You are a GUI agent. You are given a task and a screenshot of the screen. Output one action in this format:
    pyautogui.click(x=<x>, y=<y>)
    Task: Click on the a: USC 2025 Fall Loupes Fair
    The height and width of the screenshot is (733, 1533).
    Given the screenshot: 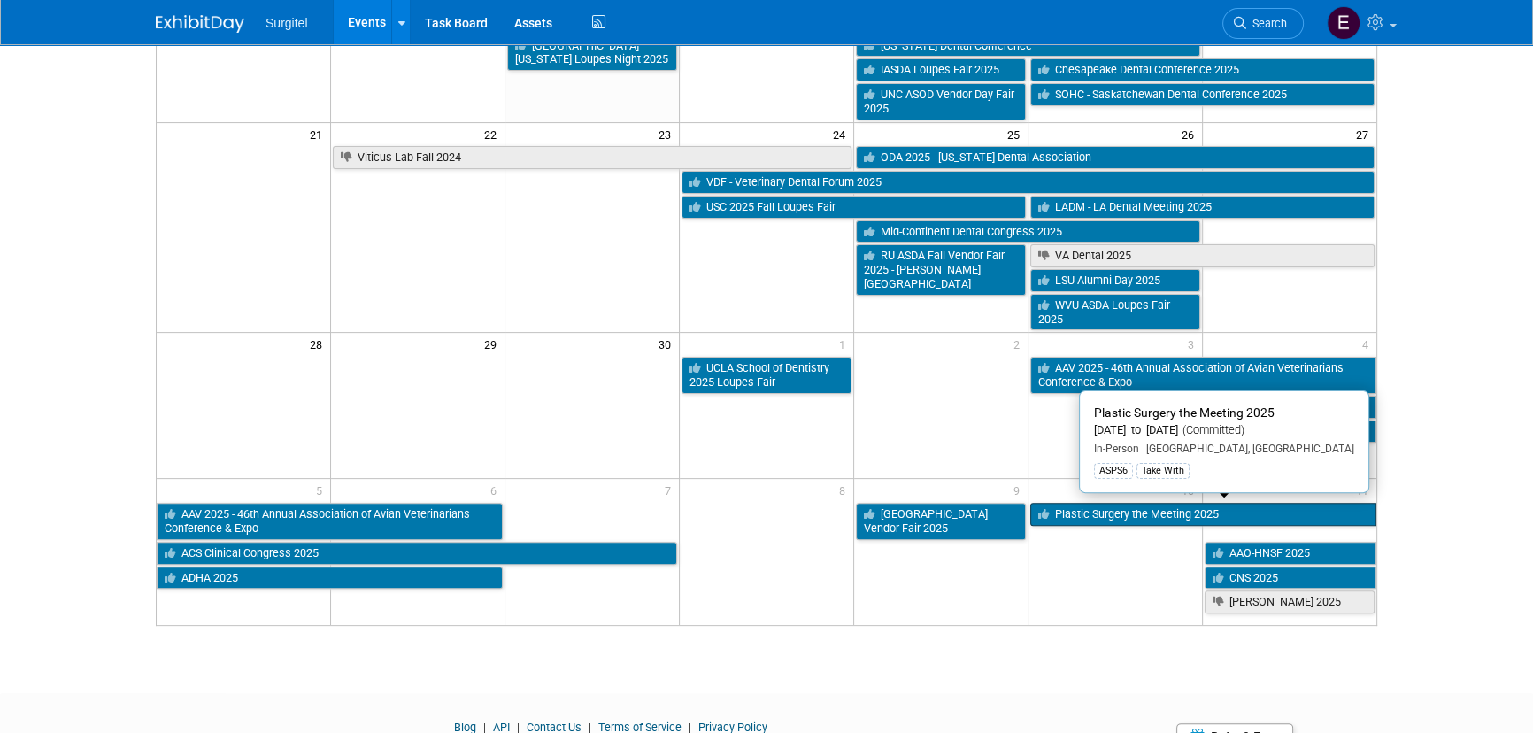 What is the action you would take?
    pyautogui.click(x=853, y=207)
    